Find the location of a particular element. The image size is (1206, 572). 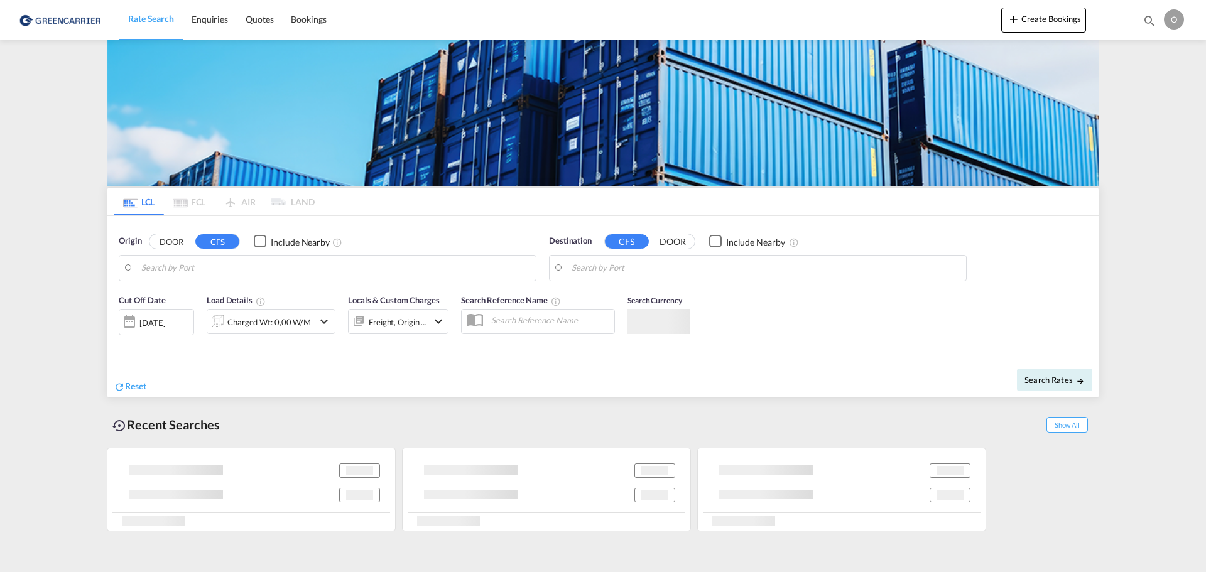

md-tab-item: LCL is located at coordinates (139, 202).